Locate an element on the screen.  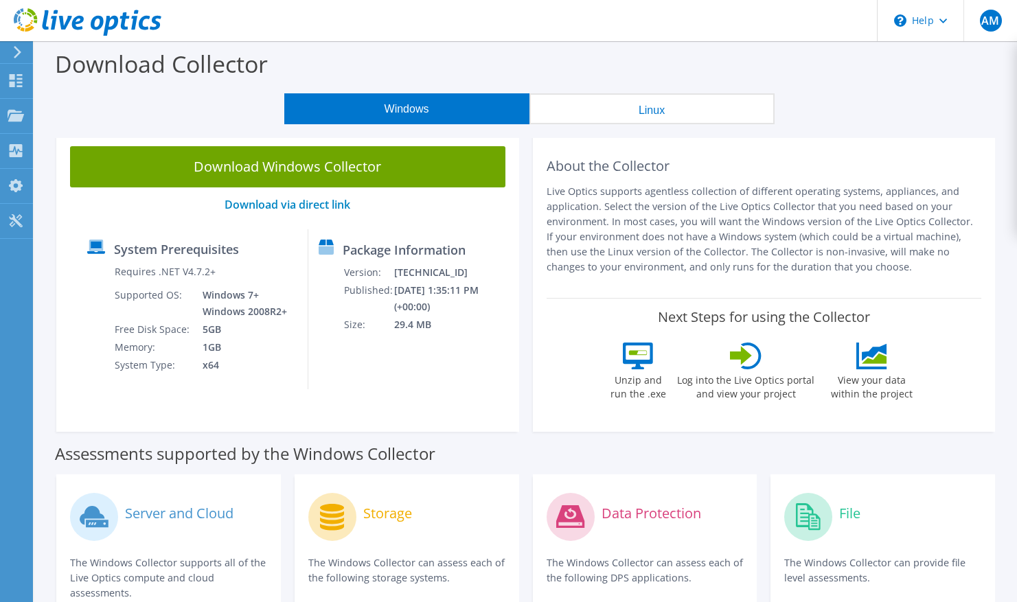
p: Live Optics supports agentless collection of different operating systems, appliances, and applica... is located at coordinates (765, 229).